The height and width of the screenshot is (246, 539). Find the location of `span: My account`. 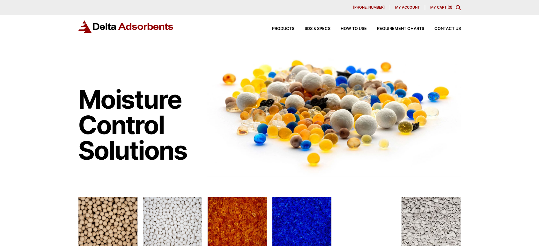

span: My account is located at coordinates (408, 7).